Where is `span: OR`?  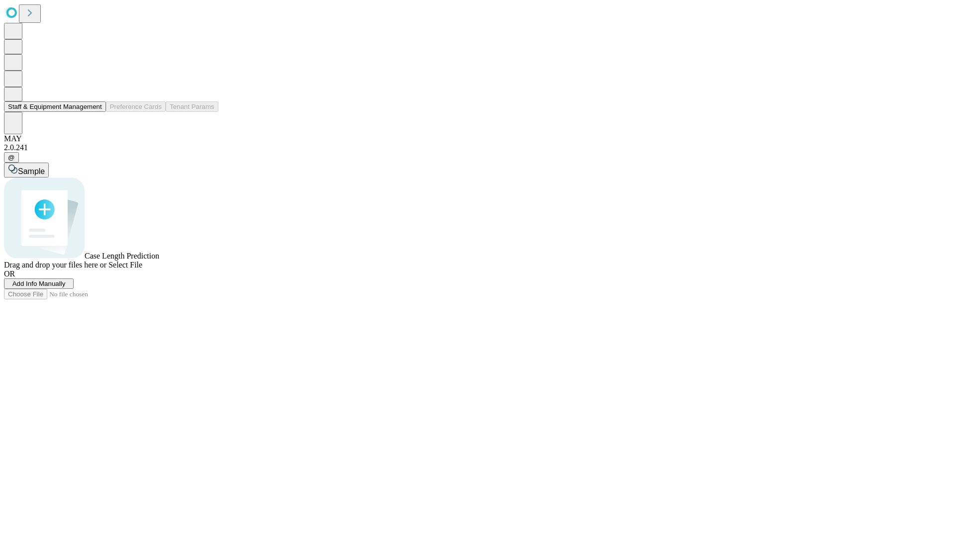 span: OR is located at coordinates (9, 274).